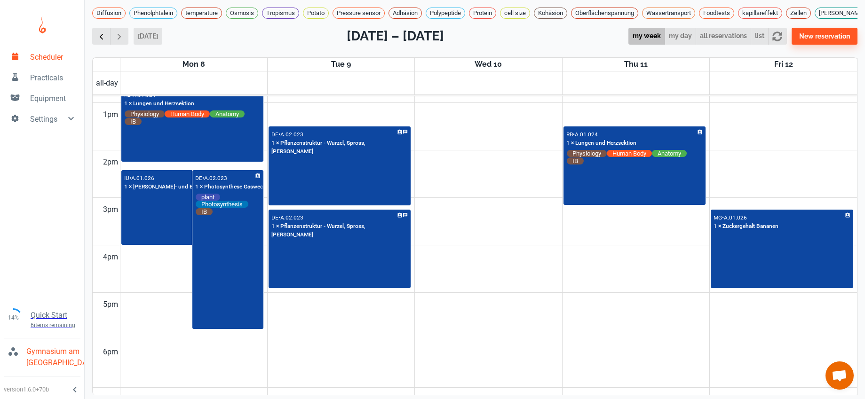 Image resolution: width=865 pixels, height=399 pixels. What do you see at coordinates (550, 13) in the screenshot?
I see `div: Kohäsion` at bounding box center [550, 13].